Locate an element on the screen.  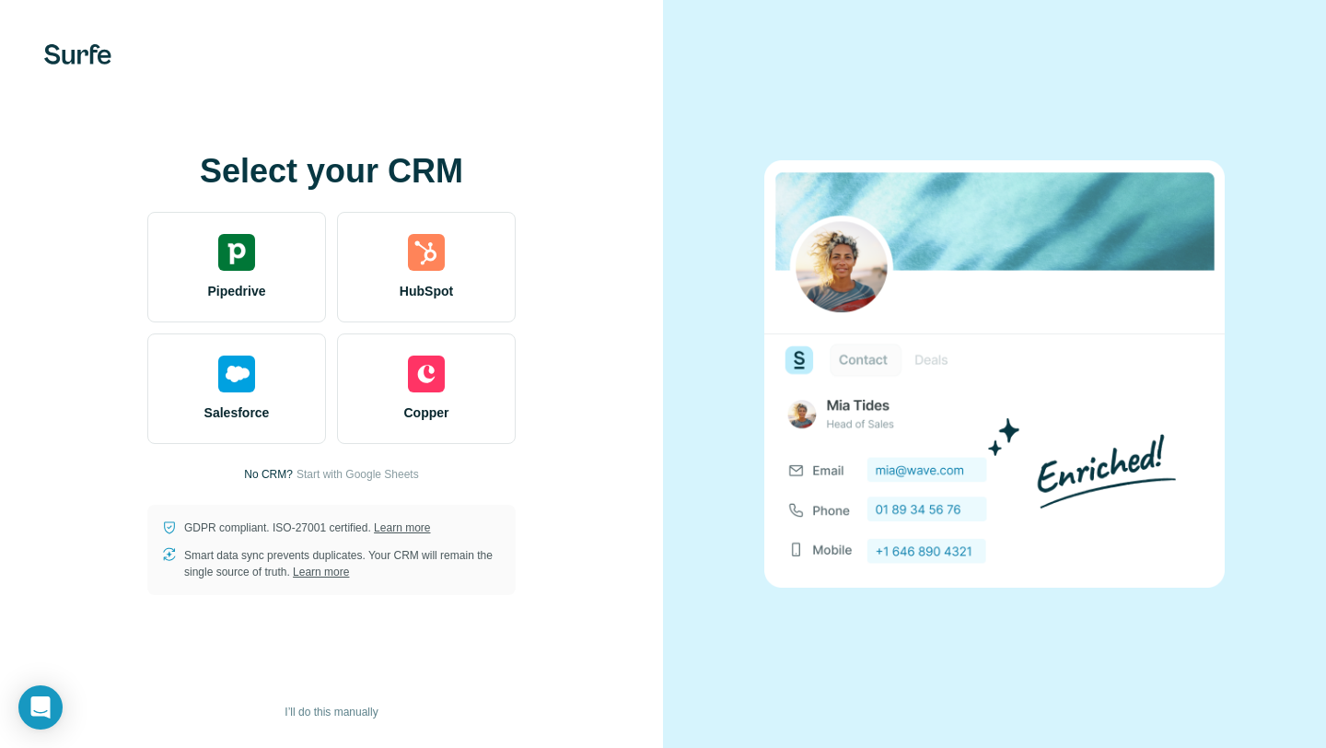
p: Smart data sync prevents duplicates. Your CRM will remain the single source of truth. is located at coordinates (343, 563).